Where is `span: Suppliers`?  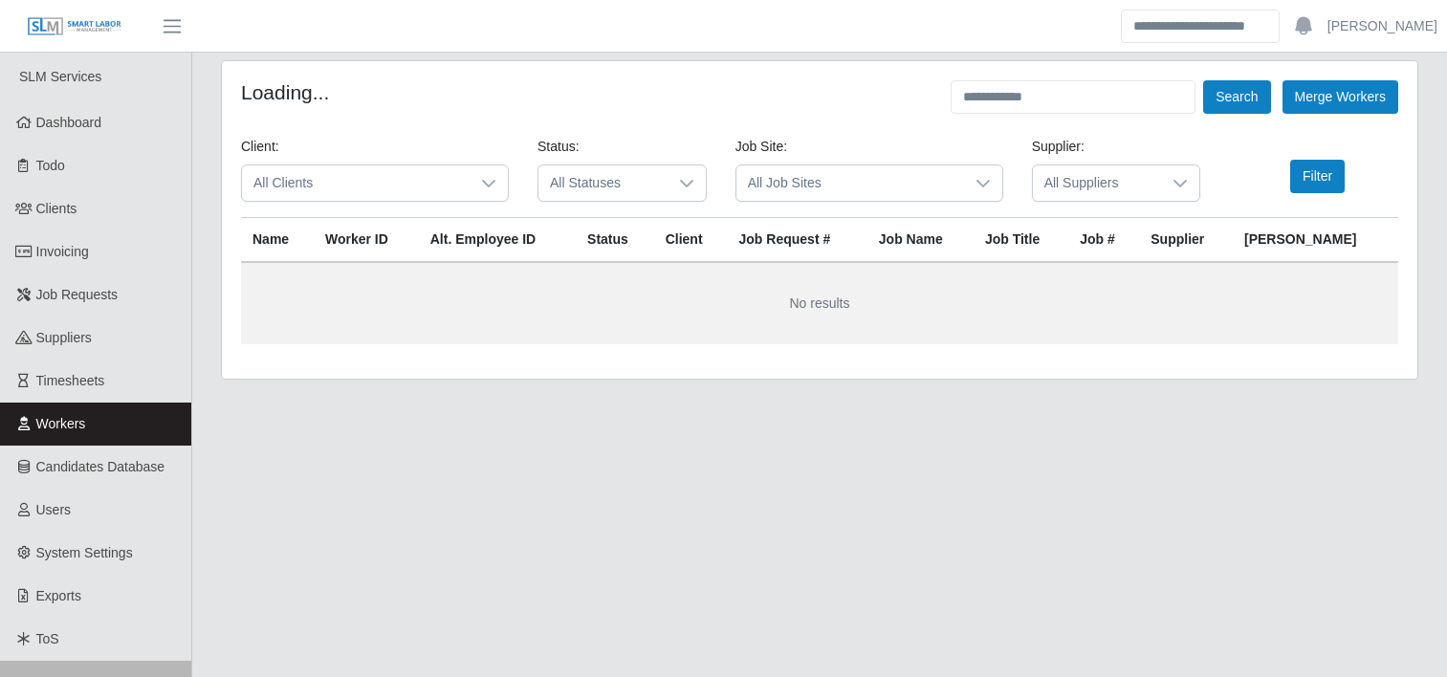
span: Suppliers is located at coordinates (64, 338).